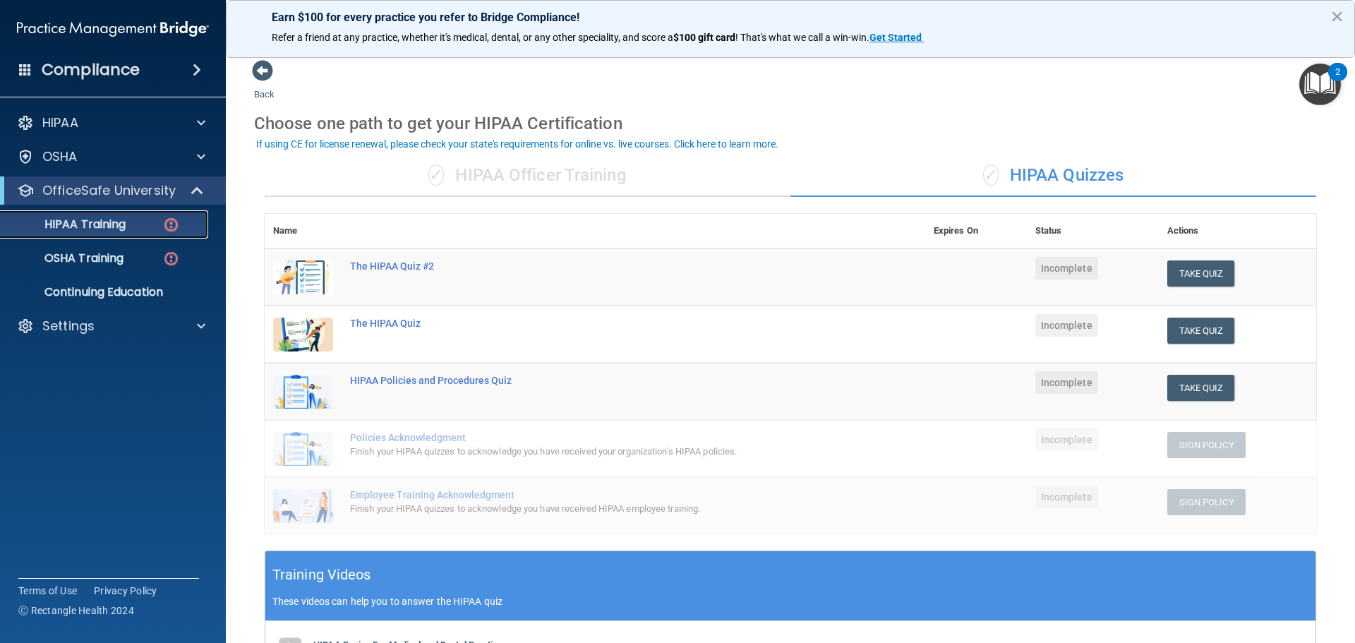  I want to click on a: Back, so click(264, 85).